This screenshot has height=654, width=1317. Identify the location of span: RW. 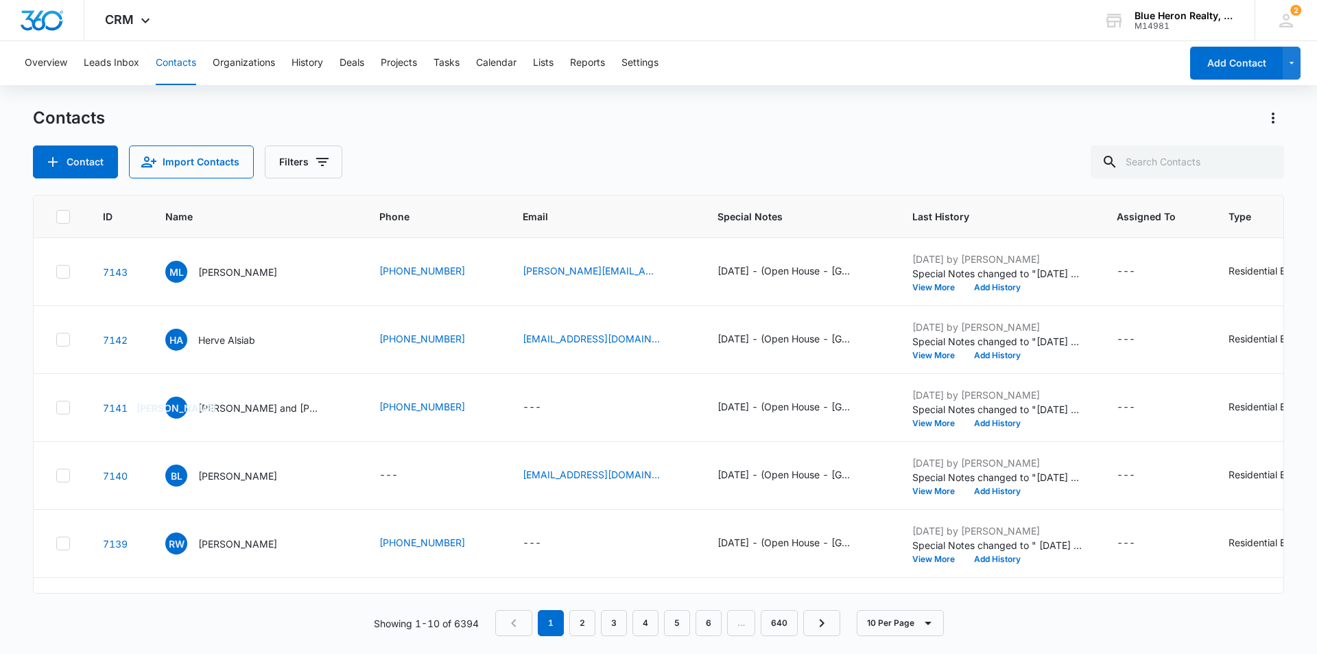
(176, 543).